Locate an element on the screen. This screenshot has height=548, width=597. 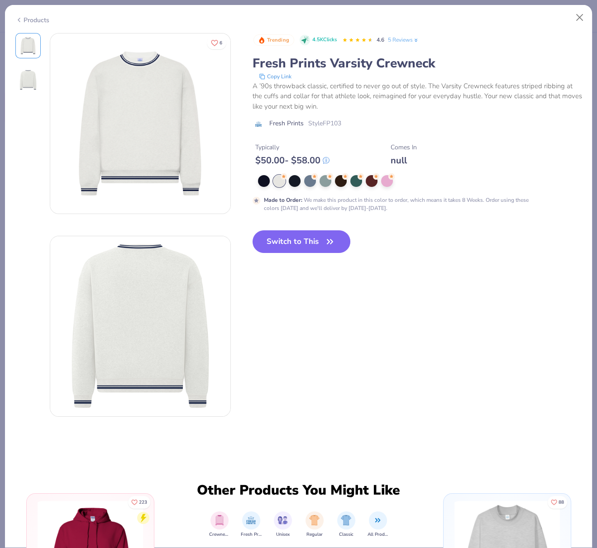
div: $ 50.00 - $ 58.00 is located at coordinates (293, 160).